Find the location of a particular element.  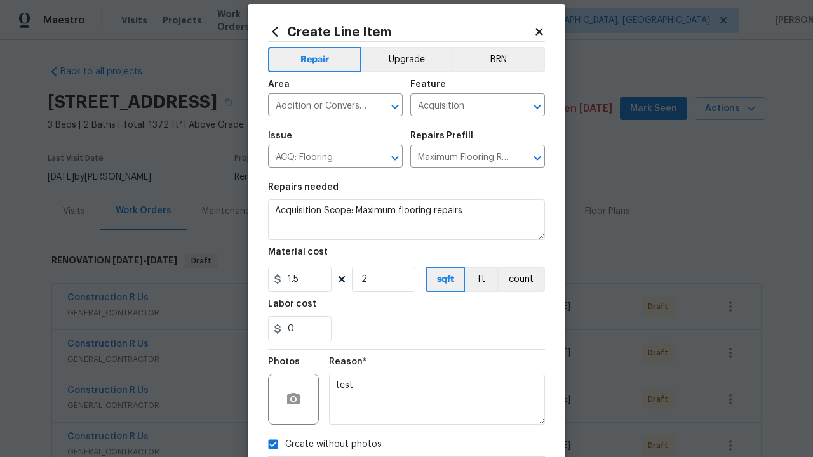

button: count is located at coordinates (521, 279).